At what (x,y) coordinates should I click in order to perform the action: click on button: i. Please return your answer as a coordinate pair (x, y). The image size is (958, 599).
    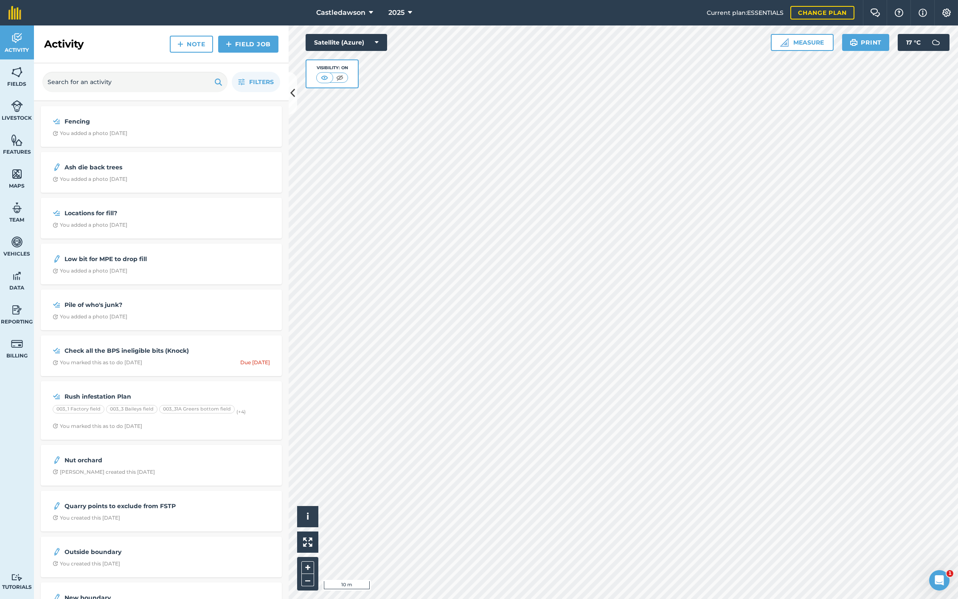
    Looking at the image, I should click on (308, 516).